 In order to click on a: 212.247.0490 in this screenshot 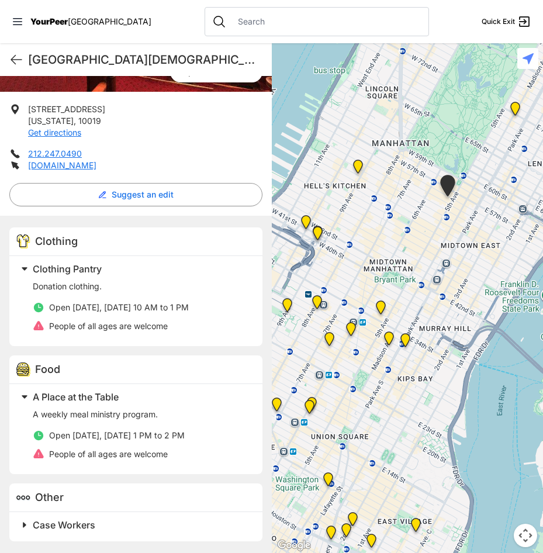, I will do `click(55, 153)`.